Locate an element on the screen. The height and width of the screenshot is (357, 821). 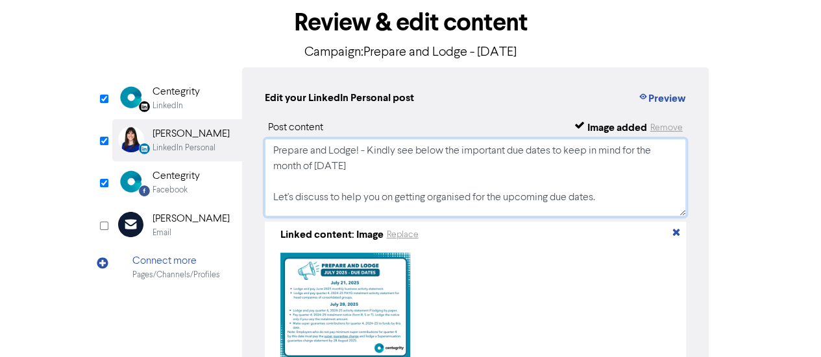
div: Edit your LinkedIn Personal post is located at coordinates (339, 99).